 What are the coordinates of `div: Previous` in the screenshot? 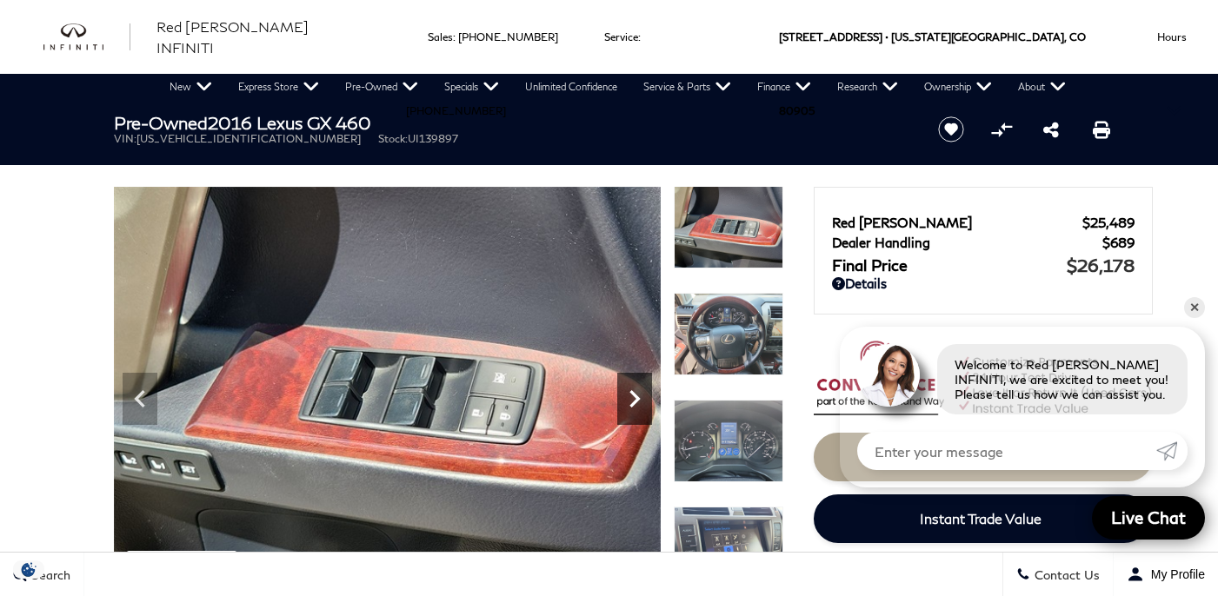 It's located at (140, 399).